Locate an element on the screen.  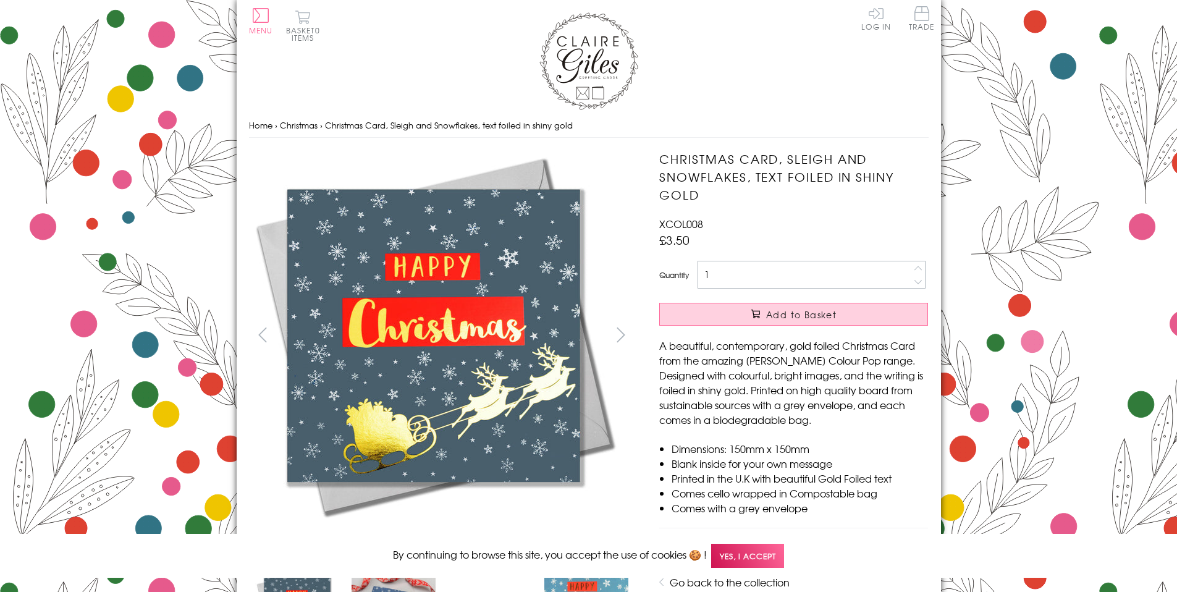
span: Add to Basket is located at coordinates (802, 315).